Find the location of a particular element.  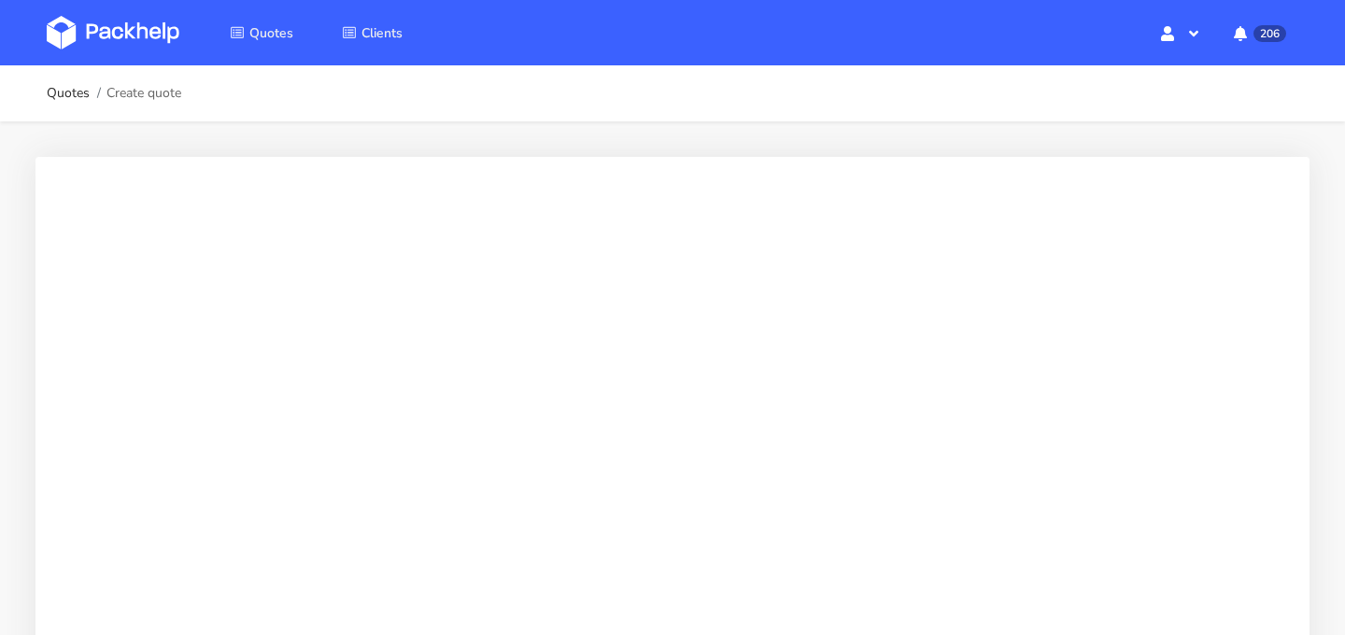

span: Create quote is located at coordinates (144, 93).